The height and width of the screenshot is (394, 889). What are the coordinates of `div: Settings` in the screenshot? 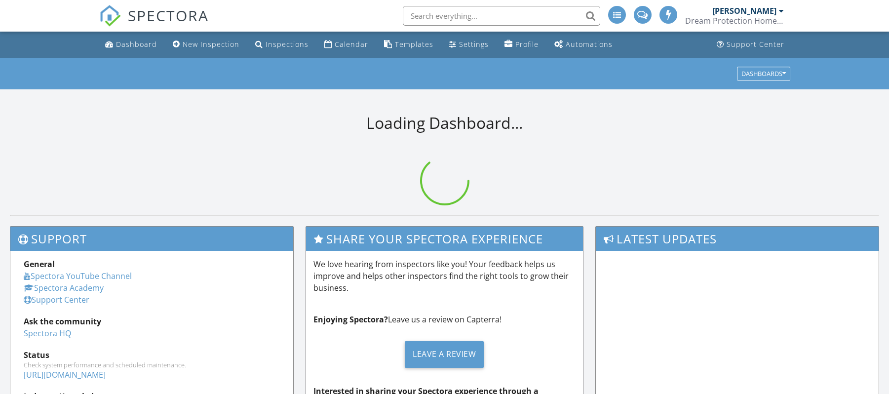 It's located at (474, 44).